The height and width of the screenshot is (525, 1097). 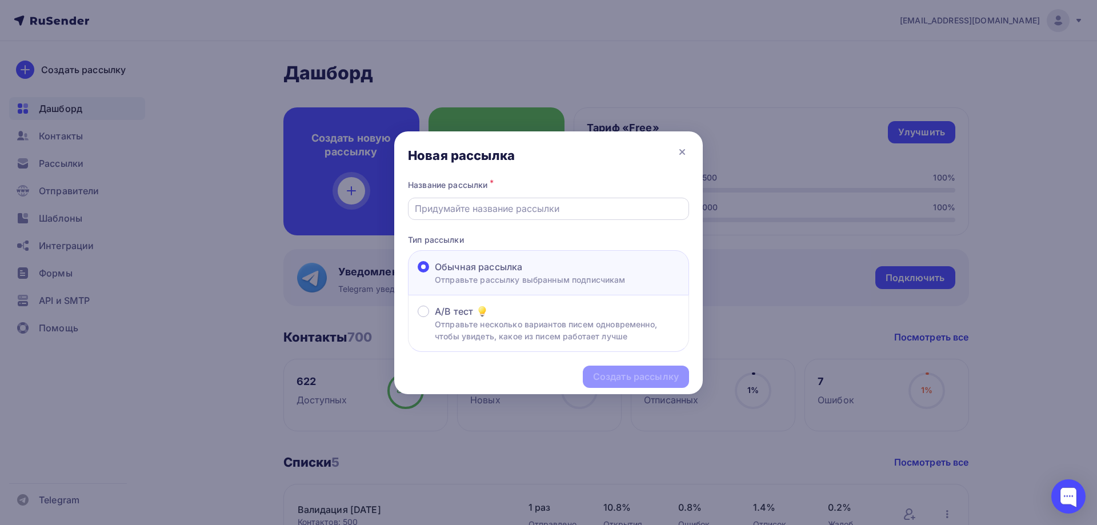 What do you see at coordinates (549, 239) in the screenshot?
I see `p: Тип рассылки` at bounding box center [549, 239].